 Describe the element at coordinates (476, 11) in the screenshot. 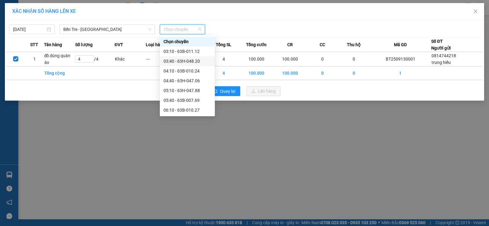

I see `span: close` at that location.